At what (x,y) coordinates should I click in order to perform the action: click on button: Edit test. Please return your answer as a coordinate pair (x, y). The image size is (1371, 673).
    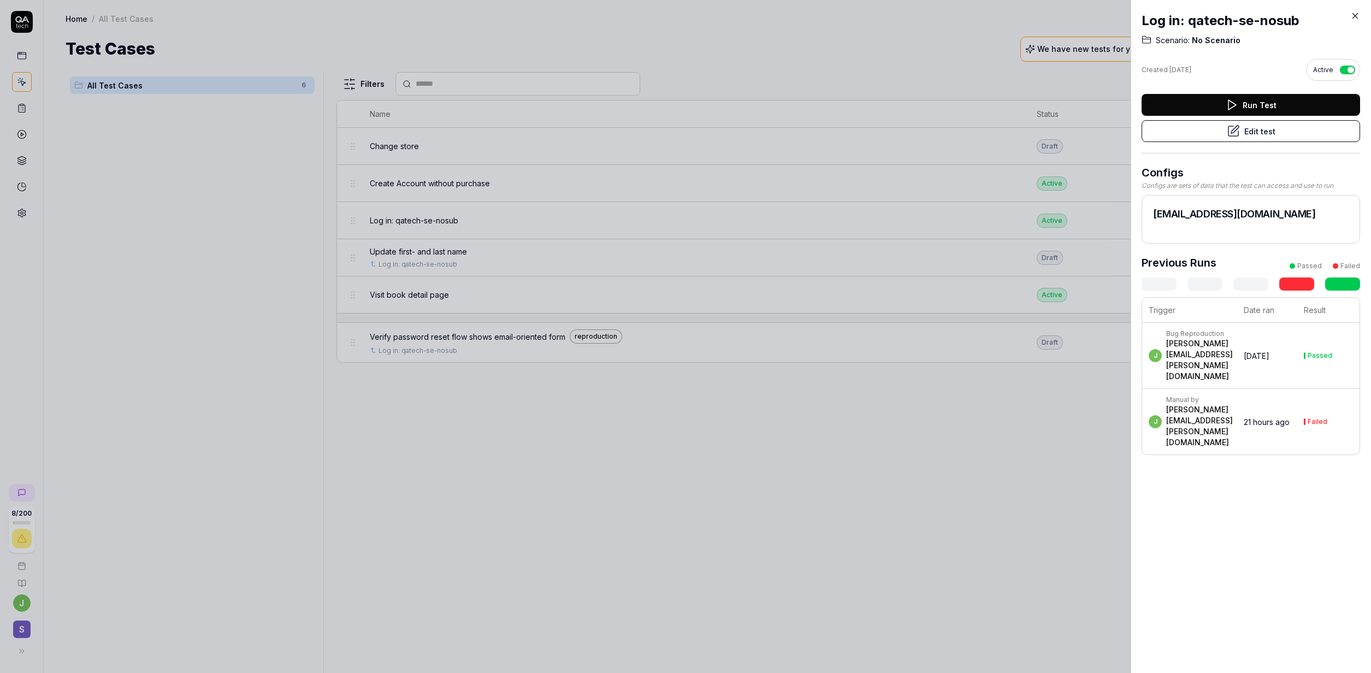
    Looking at the image, I should click on (1250, 131).